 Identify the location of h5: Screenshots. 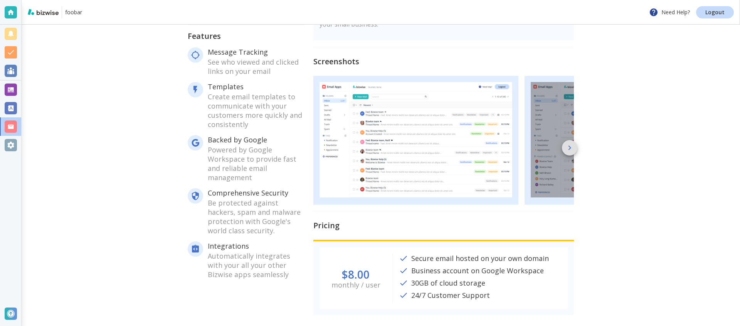
(443, 62).